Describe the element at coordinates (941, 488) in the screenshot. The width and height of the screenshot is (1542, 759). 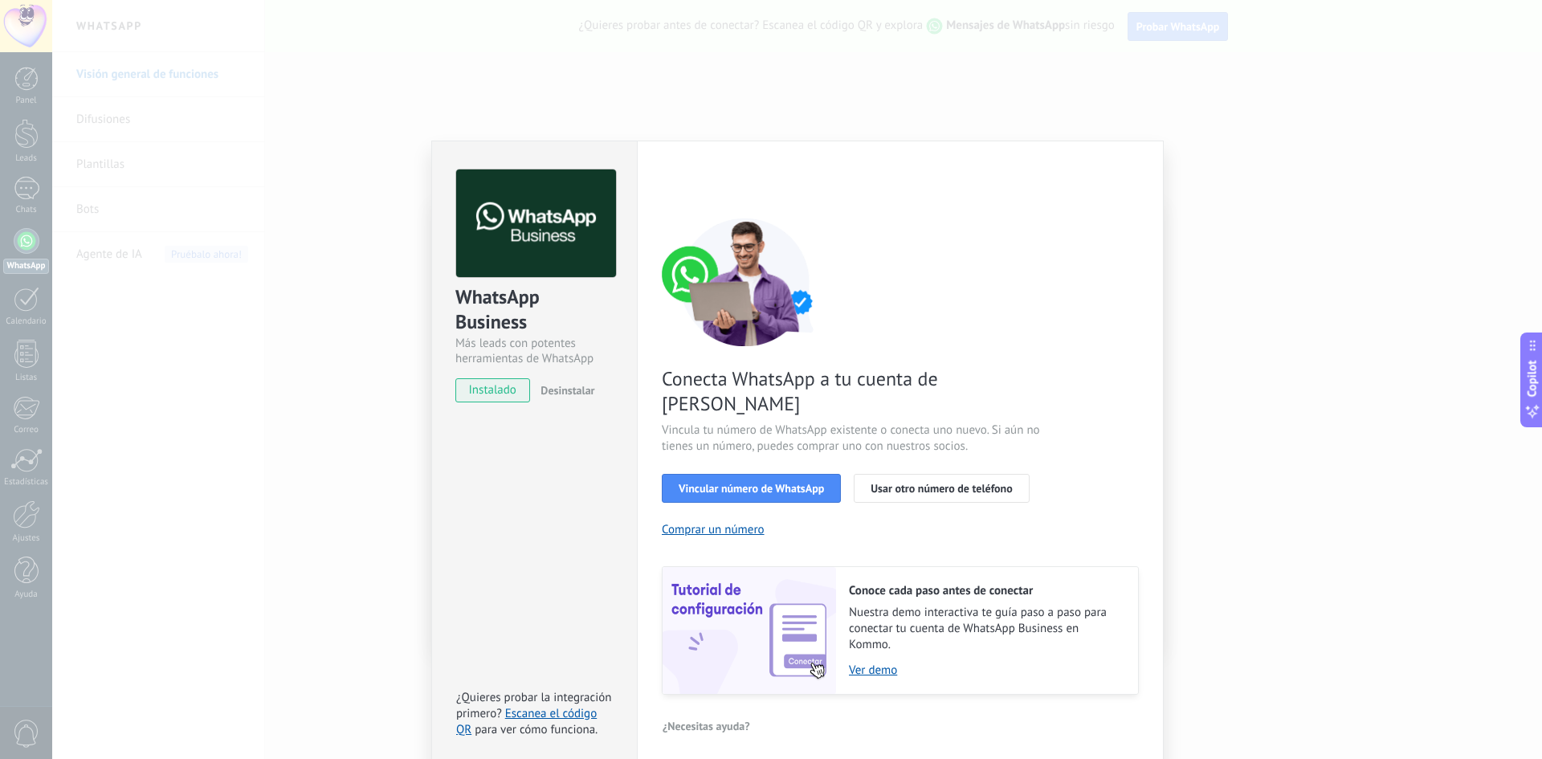
I see `button: Usar otro número de teléfono` at that location.